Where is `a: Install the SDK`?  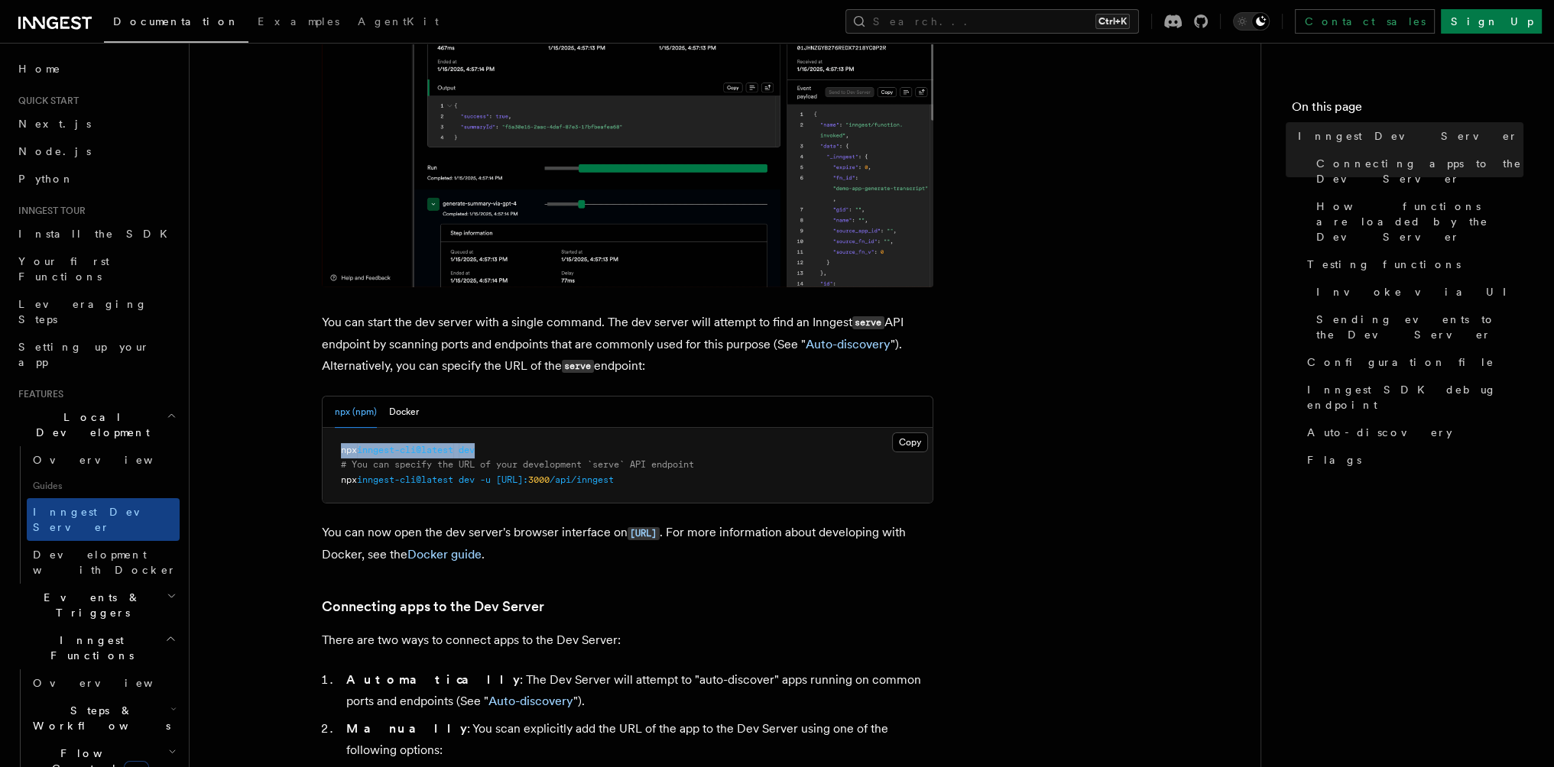
a: Install the SDK is located at coordinates (96, 234).